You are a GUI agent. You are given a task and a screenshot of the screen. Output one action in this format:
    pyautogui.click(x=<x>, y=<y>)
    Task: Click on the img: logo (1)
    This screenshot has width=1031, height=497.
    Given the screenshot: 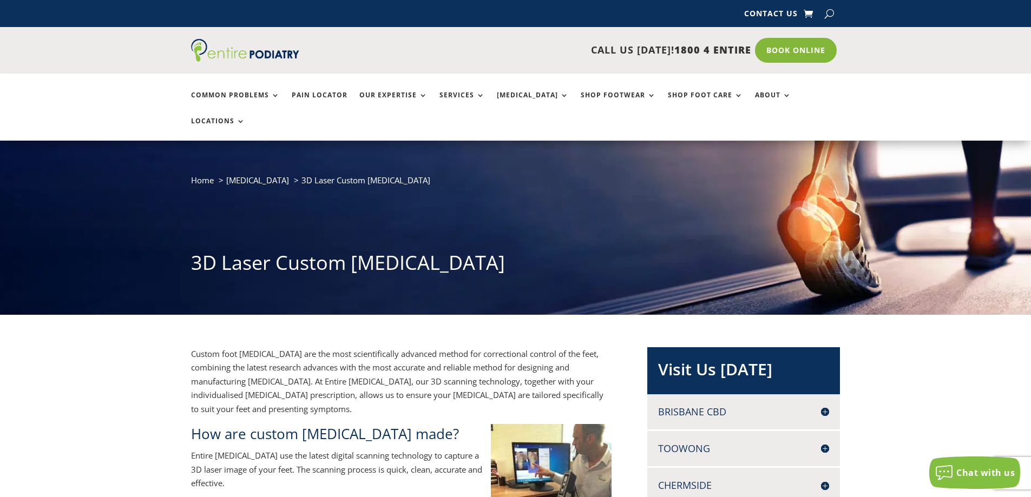 What is the action you would take?
    pyautogui.click(x=245, y=50)
    